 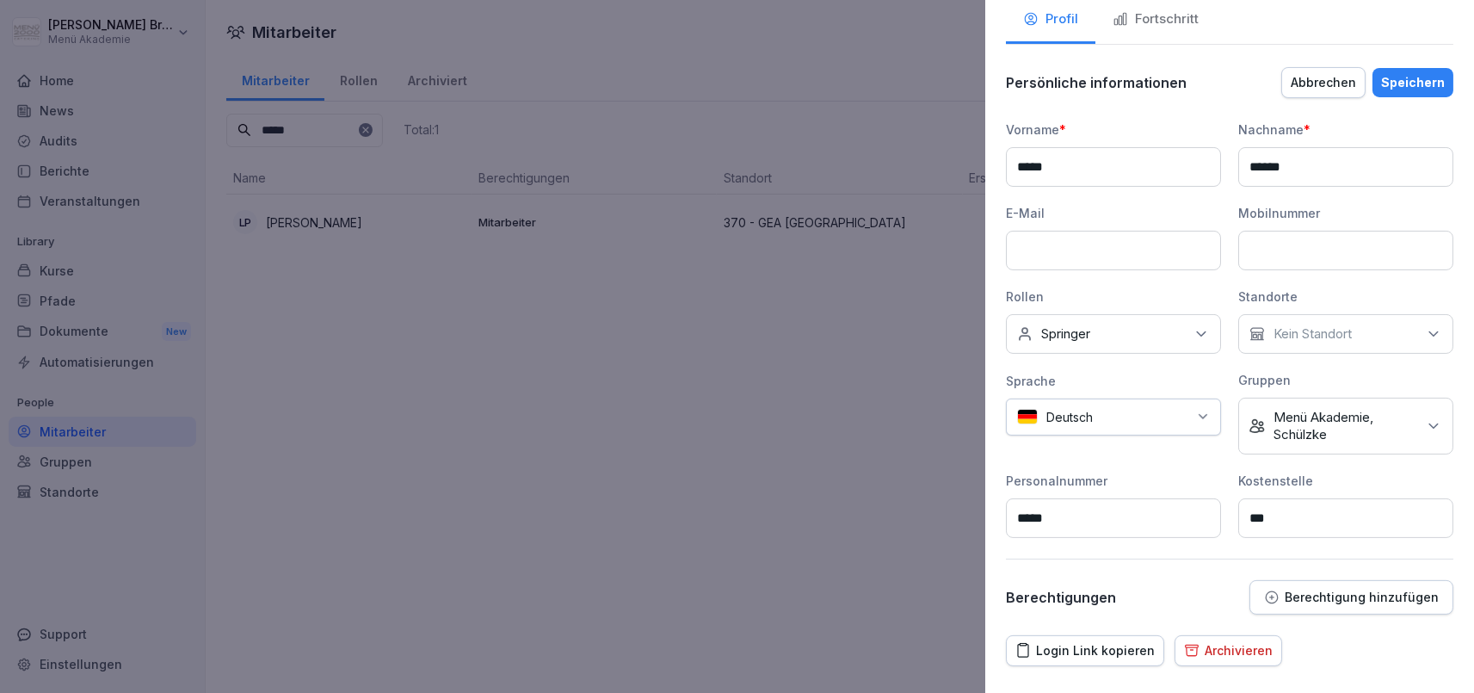 What do you see at coordinates (1312, 334) in the screenshot?
I see `p: Kein Standort` at bounding box center [1312, 334].